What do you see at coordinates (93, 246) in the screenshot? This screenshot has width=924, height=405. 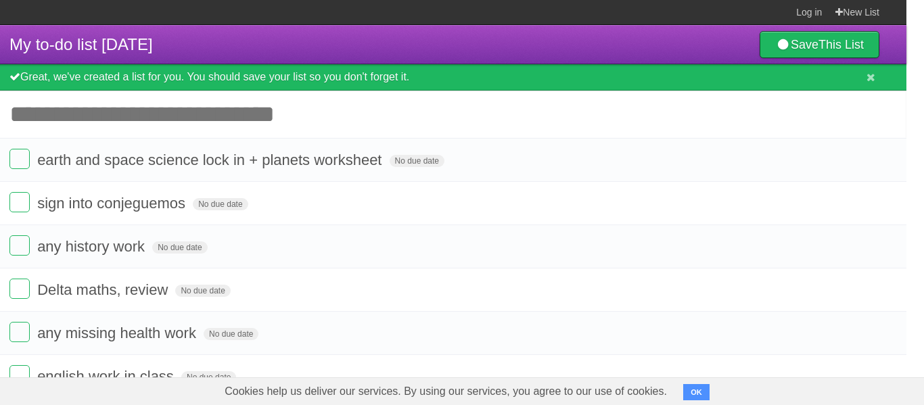 I see `span: any history work` at bounding box center [93, 246].